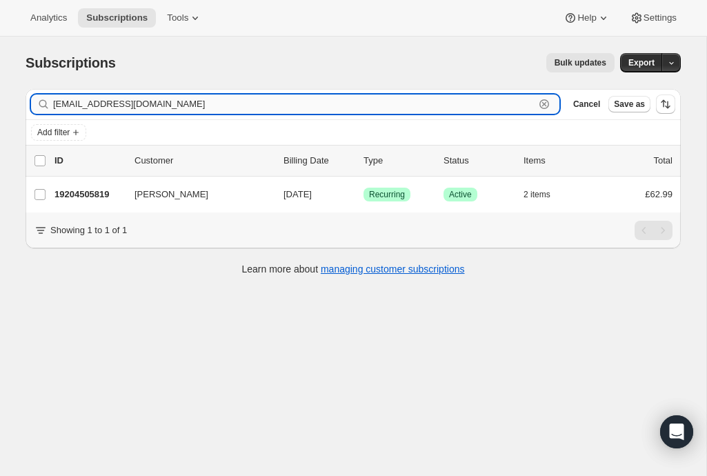  Describe the element at coordinates (663, 161) in the screenshot. I see `p: Total` at that location.